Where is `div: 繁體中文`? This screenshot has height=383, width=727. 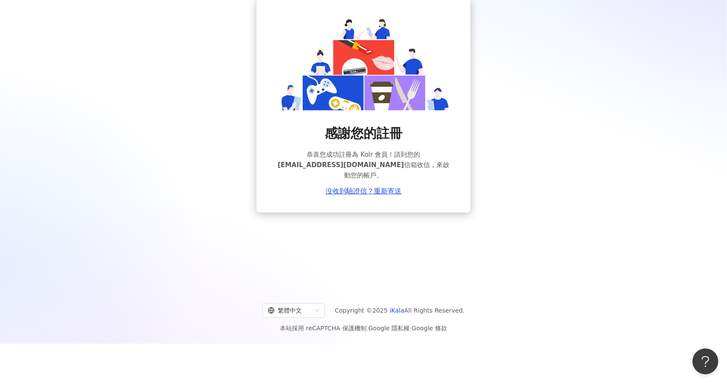
div: 繁體中文 is located at coordinates (290, 310).